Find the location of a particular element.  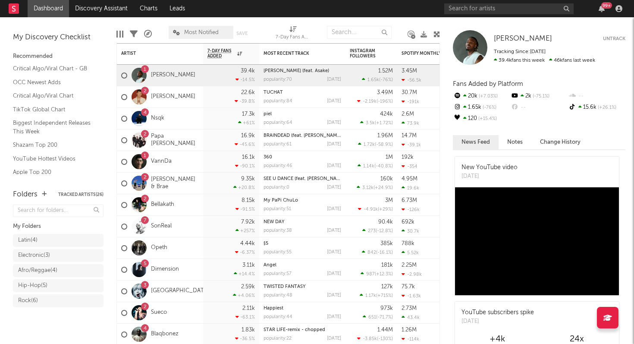

div: -39.8 % is located at coordinates (245, 101).